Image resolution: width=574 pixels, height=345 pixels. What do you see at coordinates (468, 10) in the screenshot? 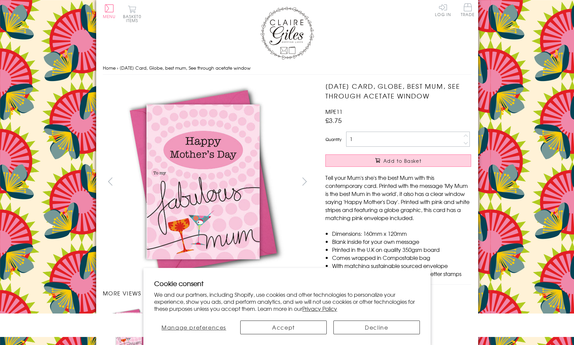
I see `a: Trade` at bounding box center [468, 10].